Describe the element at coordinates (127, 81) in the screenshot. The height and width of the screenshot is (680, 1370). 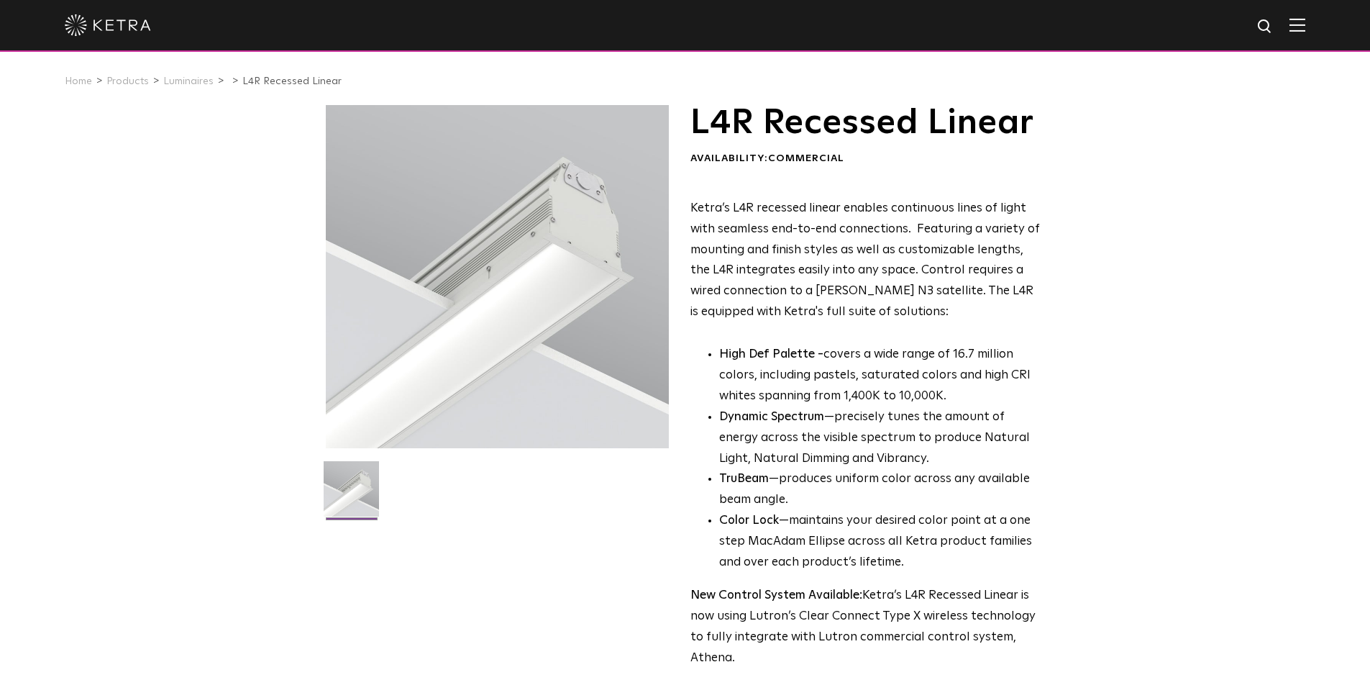
I see `a: Products` at that location.